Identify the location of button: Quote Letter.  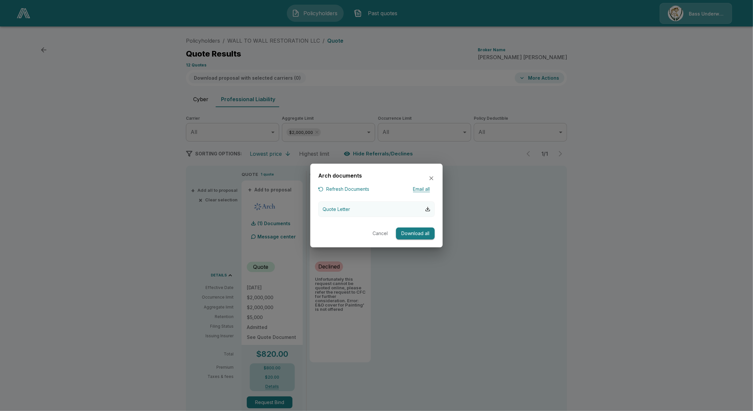
(376, 209).